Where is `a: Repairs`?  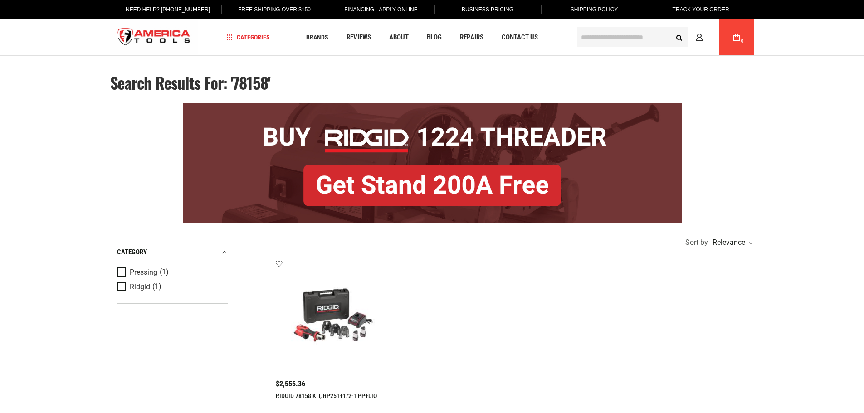 a: Repairs is located at coordinates (472, 37).